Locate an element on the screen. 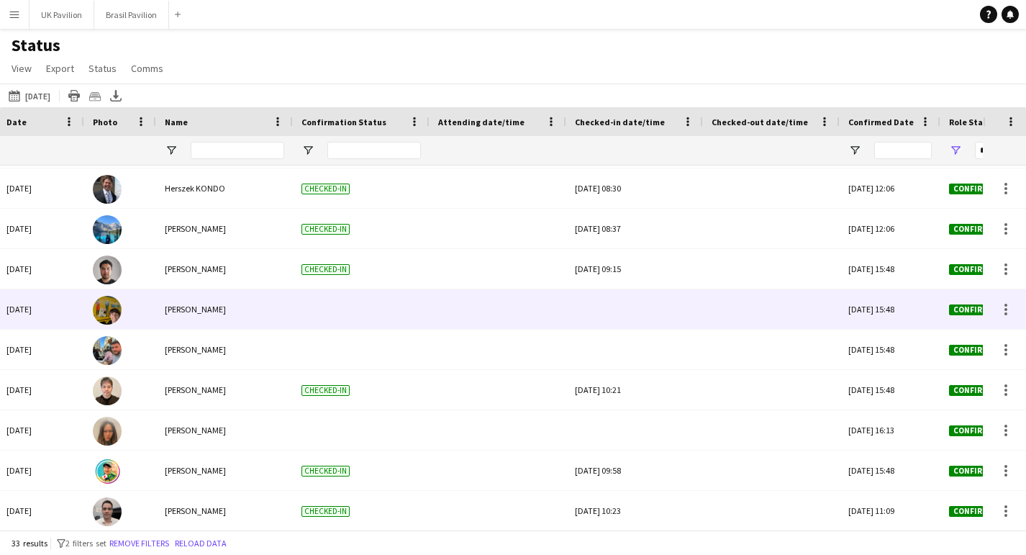  a: Export is located at coordinates (60, 68).